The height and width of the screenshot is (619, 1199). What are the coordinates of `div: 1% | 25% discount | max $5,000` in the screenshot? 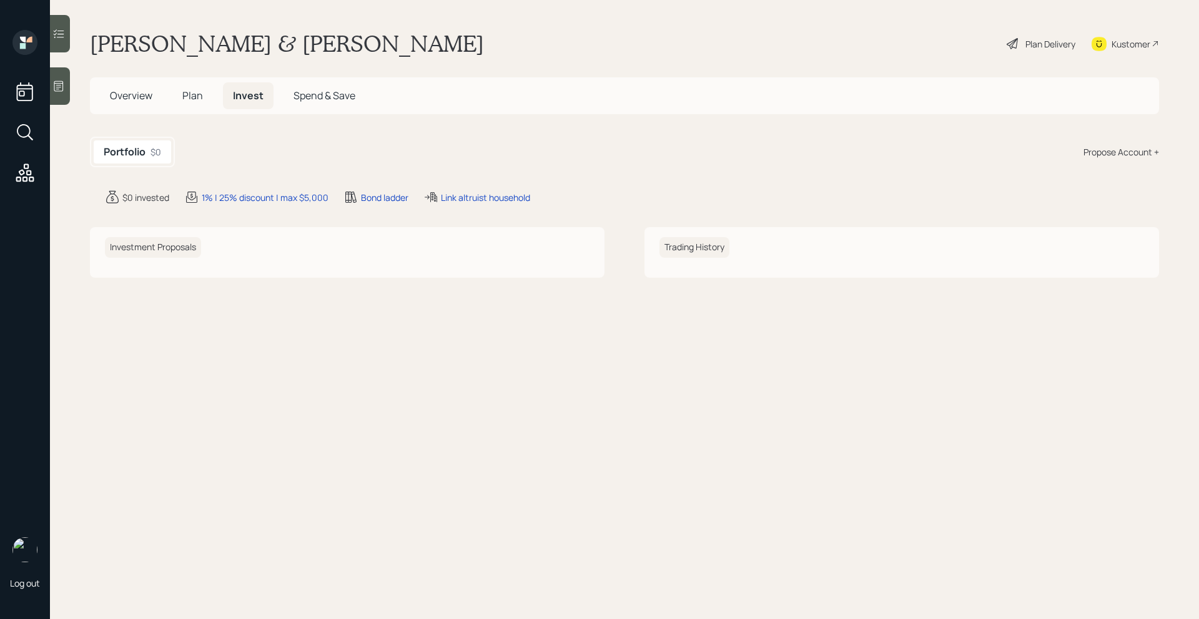 It's located at (265, 197).